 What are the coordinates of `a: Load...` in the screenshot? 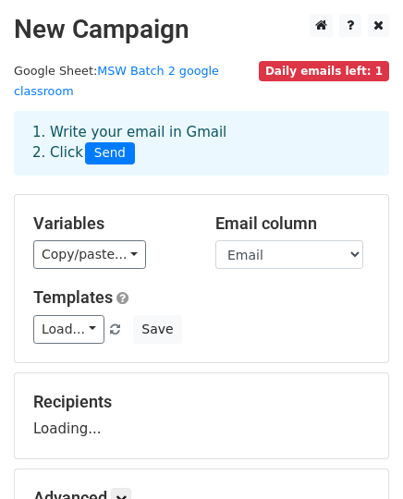 It's located at (68, 329).